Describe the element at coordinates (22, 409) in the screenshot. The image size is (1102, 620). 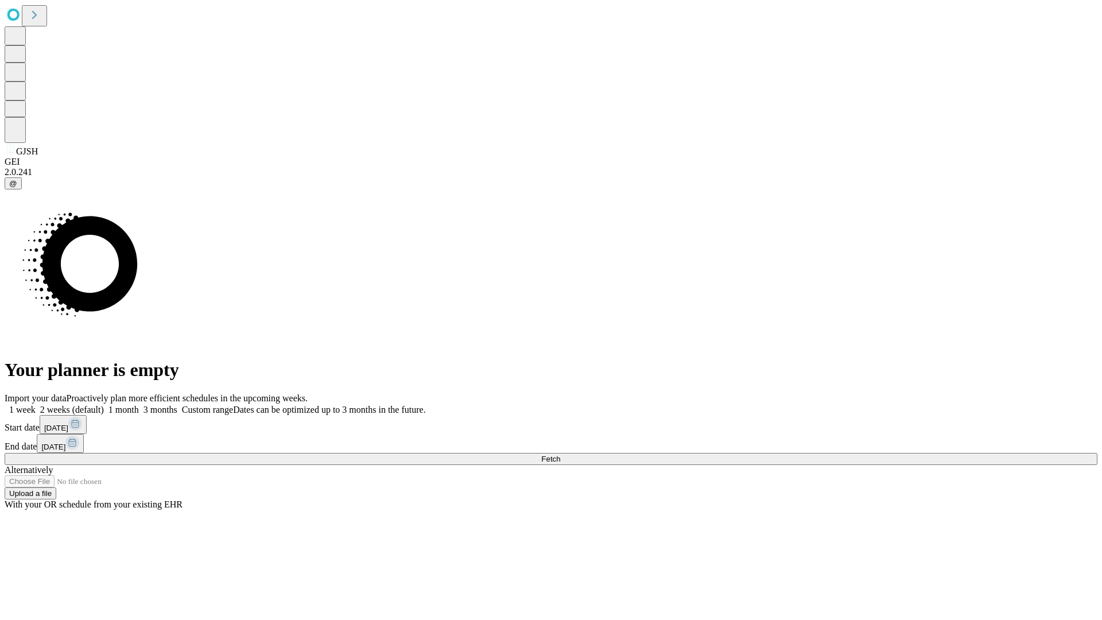
I see `span: 1 week` at that location.